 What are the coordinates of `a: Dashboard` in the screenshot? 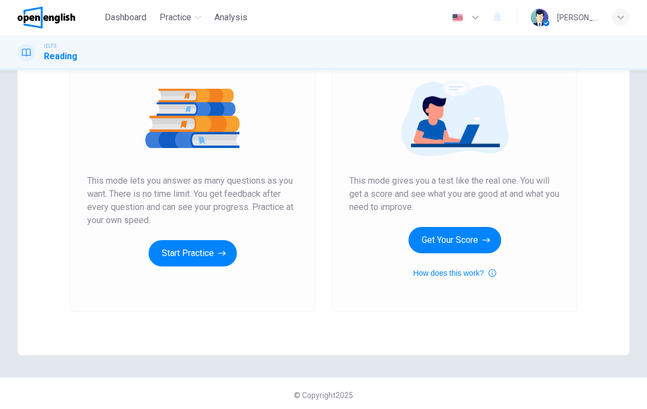 It's located at (126, 18).